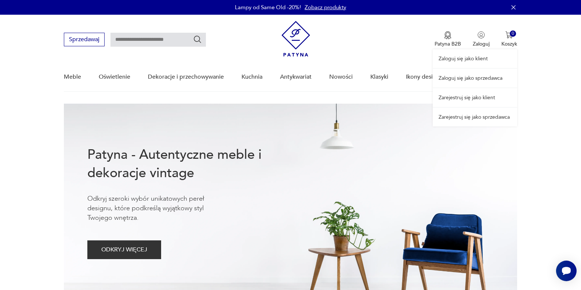 The width and height of the screenshot is (581, 290). I want to click on a: Zarejestruj się jako klient, so click(475, 97).